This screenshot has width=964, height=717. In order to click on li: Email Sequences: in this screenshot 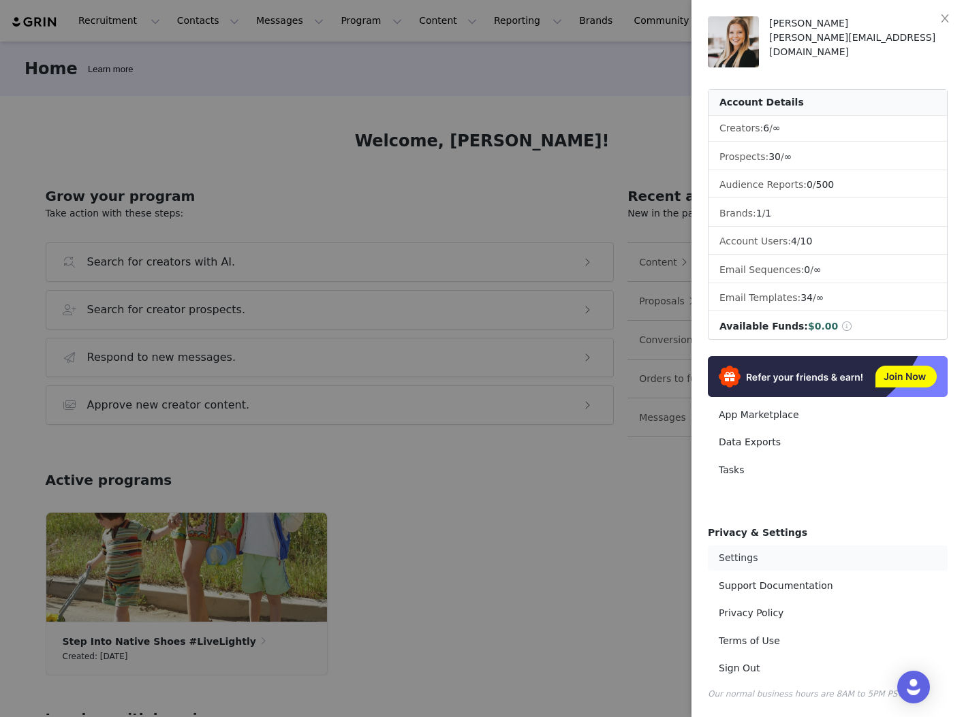, I will do `click(828, 270)`.